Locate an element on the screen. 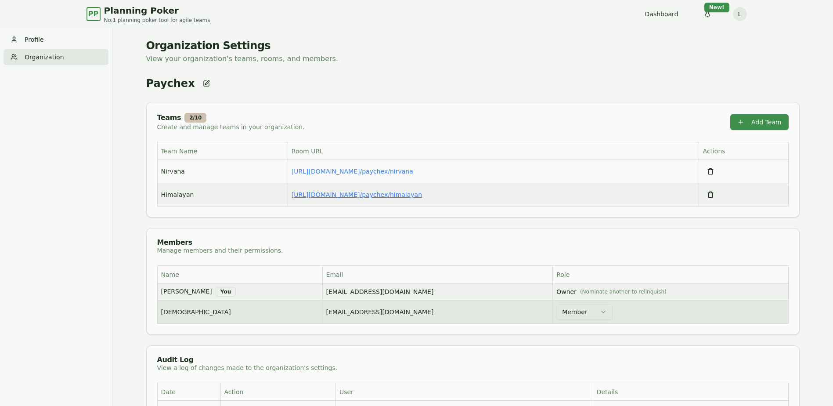  th: Room URL is located at coordinates (493, 151).